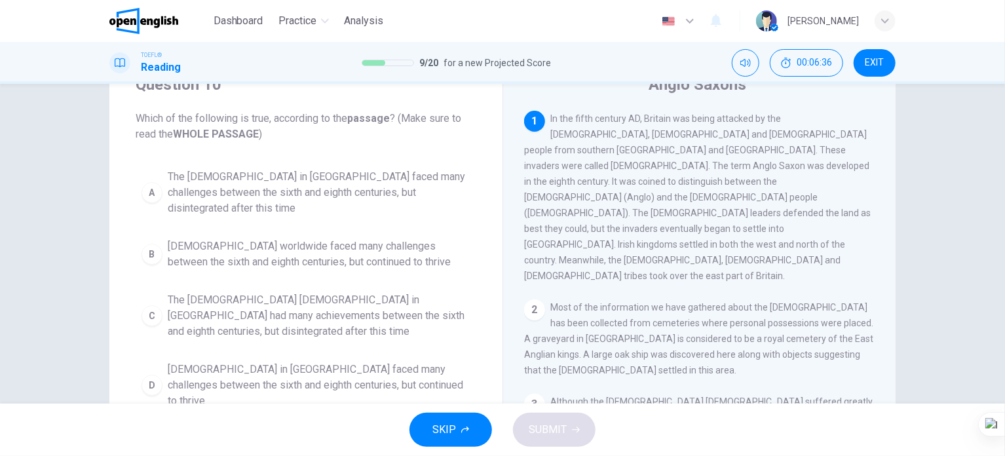  I want to click on div: B, so click(152, 254).